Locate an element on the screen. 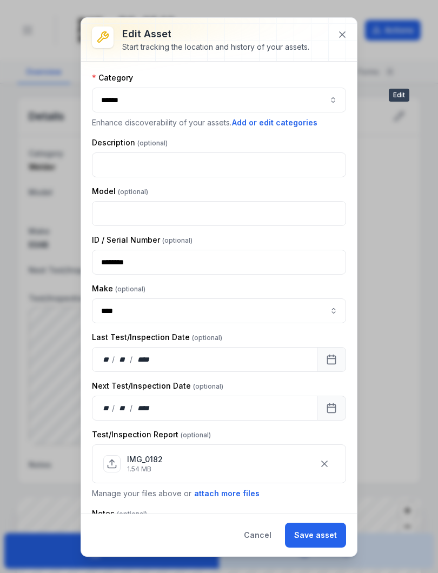 The height and width of the screenshot is (573, 438). label: Model is located at coordinates (120, 191).